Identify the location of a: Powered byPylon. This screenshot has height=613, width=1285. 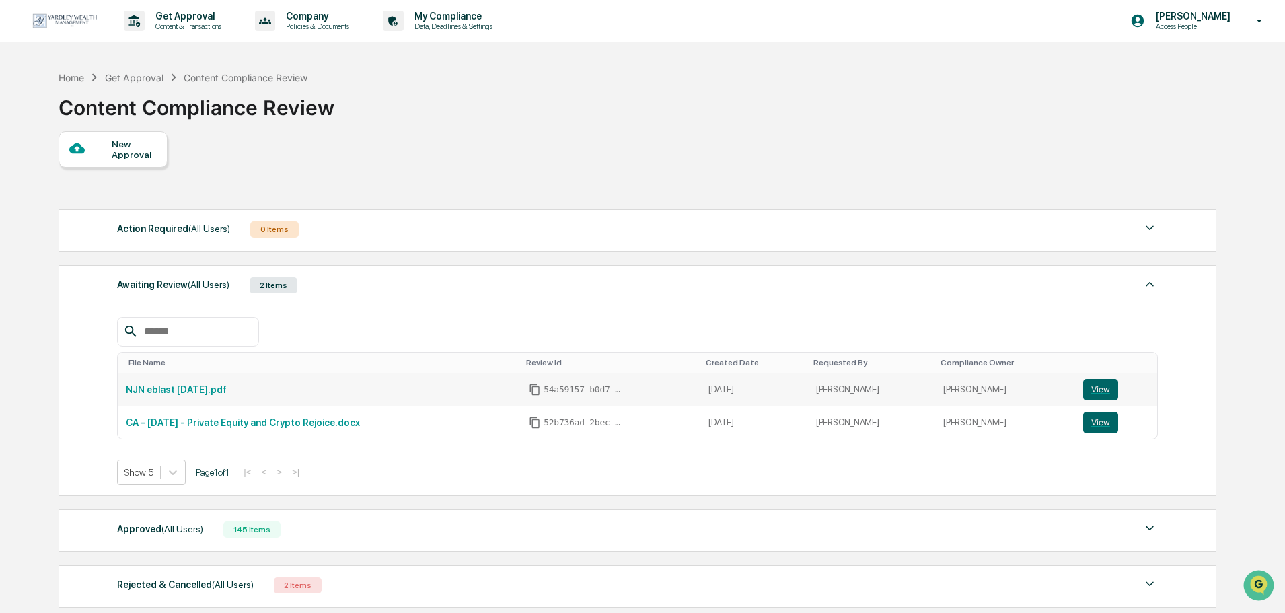
(129, 233).